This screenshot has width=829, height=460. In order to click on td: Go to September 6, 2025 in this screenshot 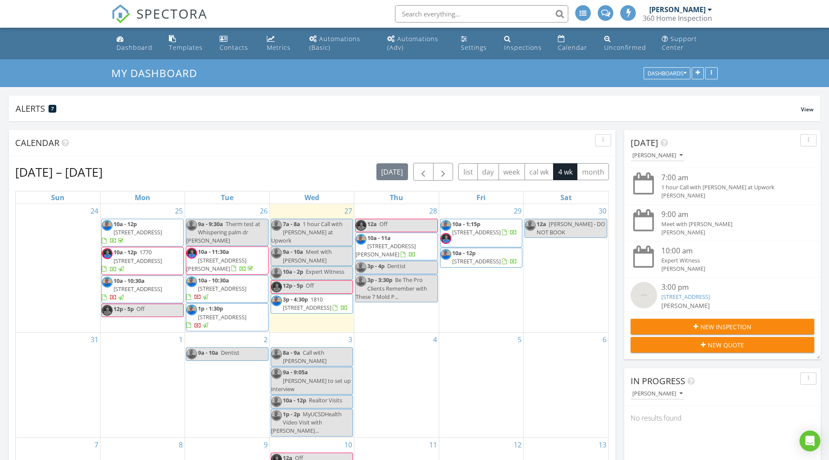, I will do `click(566, 385)`.